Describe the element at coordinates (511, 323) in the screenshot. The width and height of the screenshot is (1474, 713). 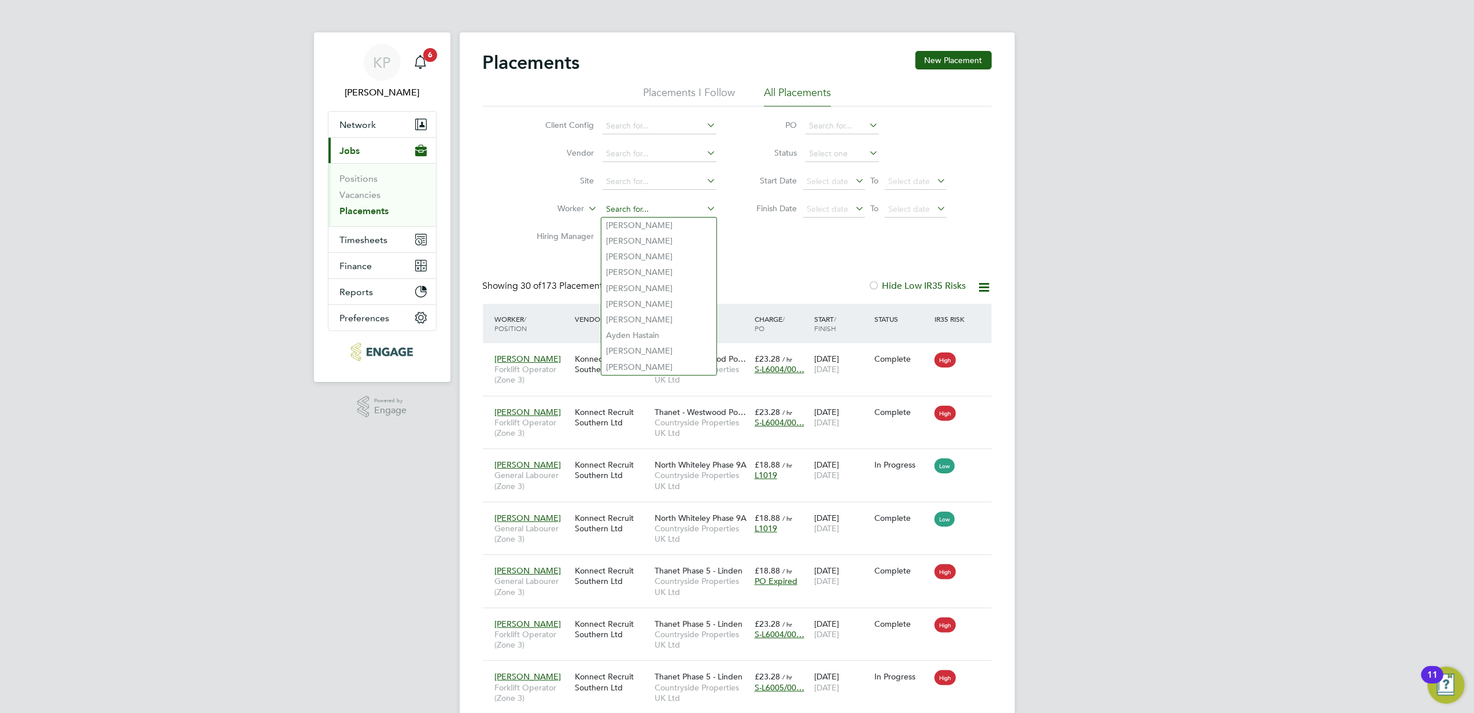
I see `span: / Position` at that location.